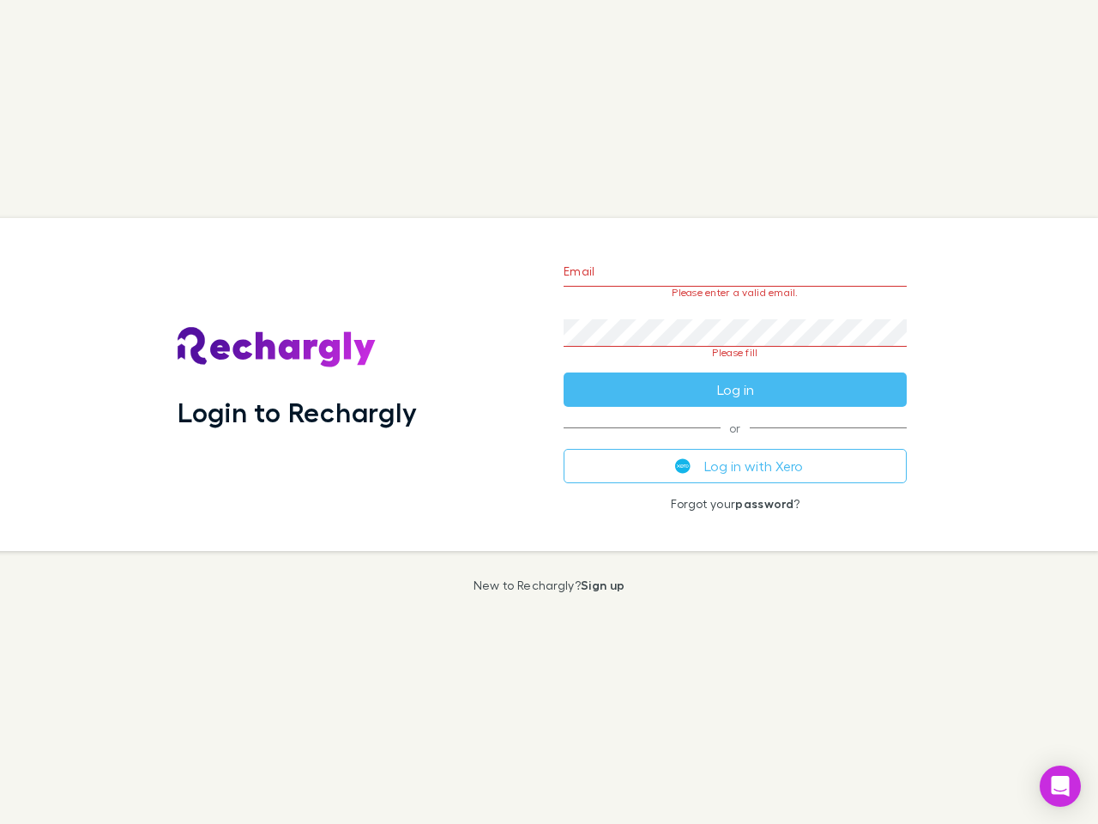 Image resolution: width=1098 pixels, height=824 pixels. I want to click on button: Log in, so click(735, 390).